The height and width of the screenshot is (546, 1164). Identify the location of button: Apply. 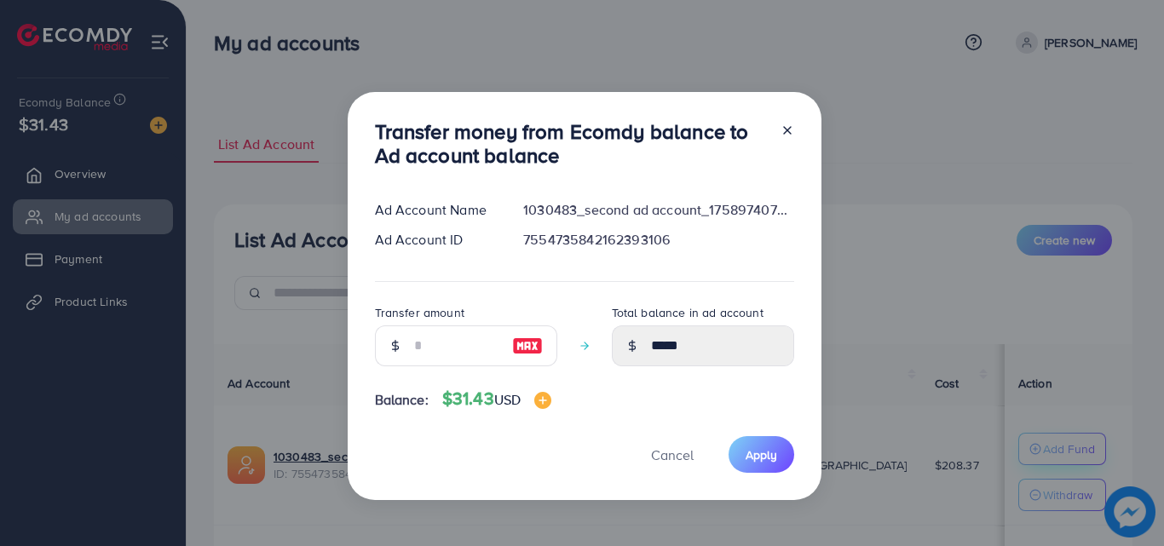
(761, 454).